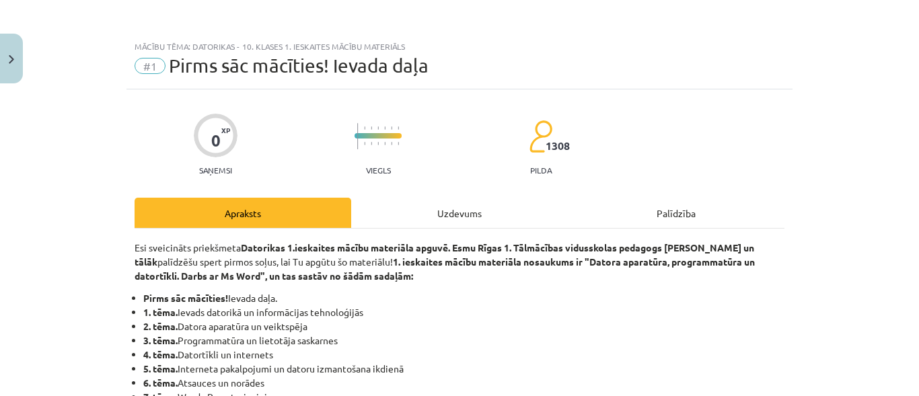  Describe the element at coordinates (444, 254) in the screenshot. I see `strong: Datorikas 1.ieskaites mācību materiāla apguvē. Esmu Rīgas 1. Tālmācības vidusskolas pedagogs [PER...` at that location.